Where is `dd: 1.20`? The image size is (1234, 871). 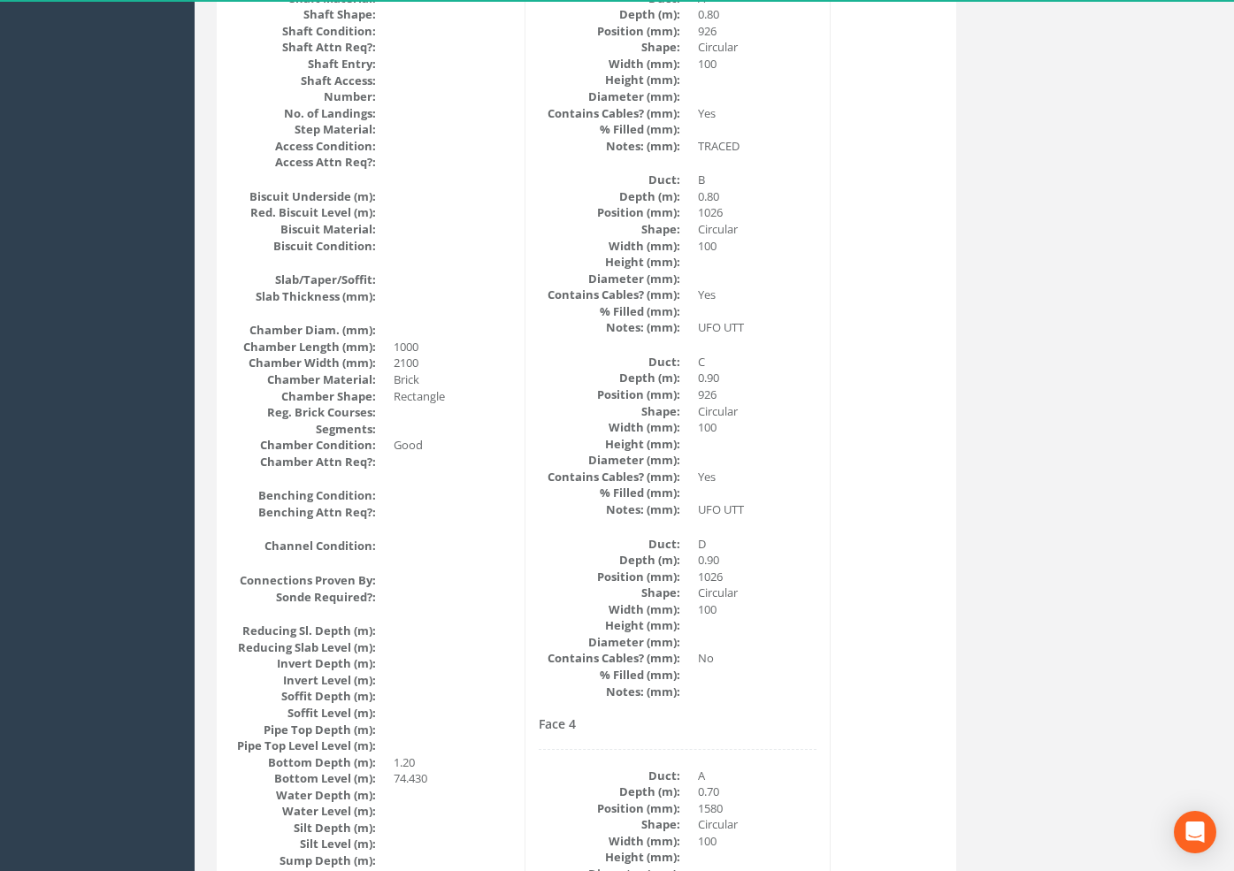
dd: 1.20 is located at coordinates (452, 762).